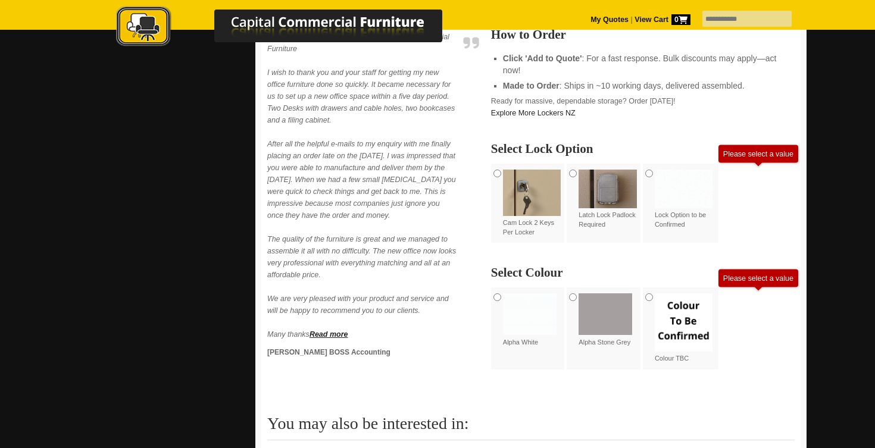 The height and width of the screenshot is (448, 875). What do you see at coordinates (643, 35) in the screenshot?
I see `h2: How to Order` at bounding box center [643, 35].